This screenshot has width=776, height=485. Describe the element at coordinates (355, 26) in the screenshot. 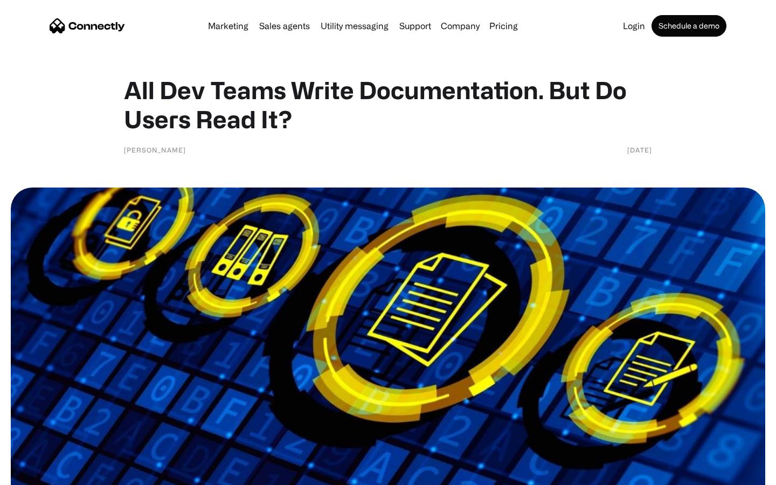

I see `a: Utility messaging` at that location.